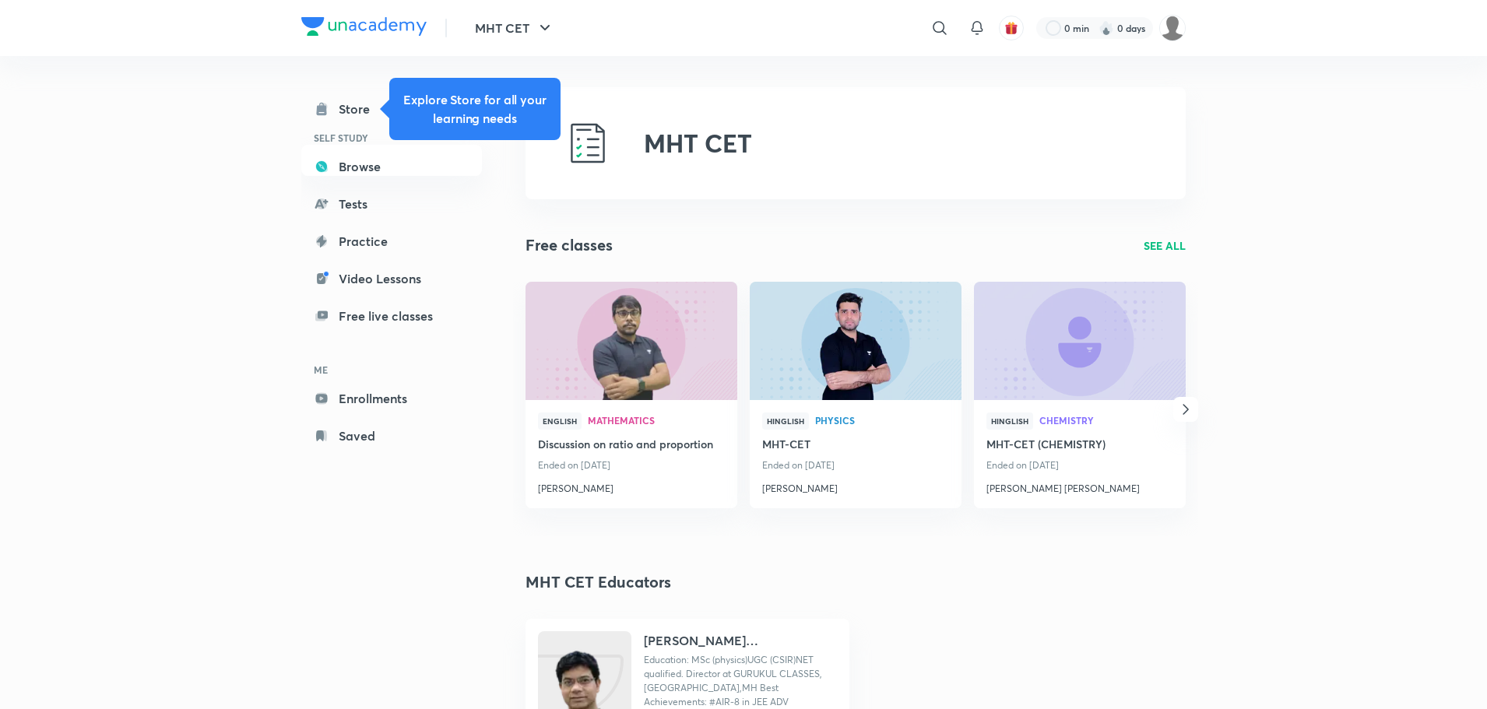 This screenshot has width=1487, height=709. What do you see at coordinates (588, 143) in the screenshot?
I see `img: MHT CET` at bounding box center [588, 143].